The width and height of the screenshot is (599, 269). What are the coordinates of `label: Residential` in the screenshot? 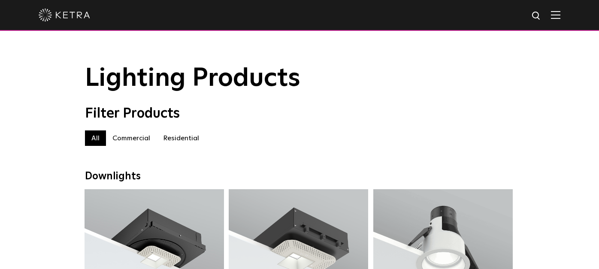 It's located at (181, 138).